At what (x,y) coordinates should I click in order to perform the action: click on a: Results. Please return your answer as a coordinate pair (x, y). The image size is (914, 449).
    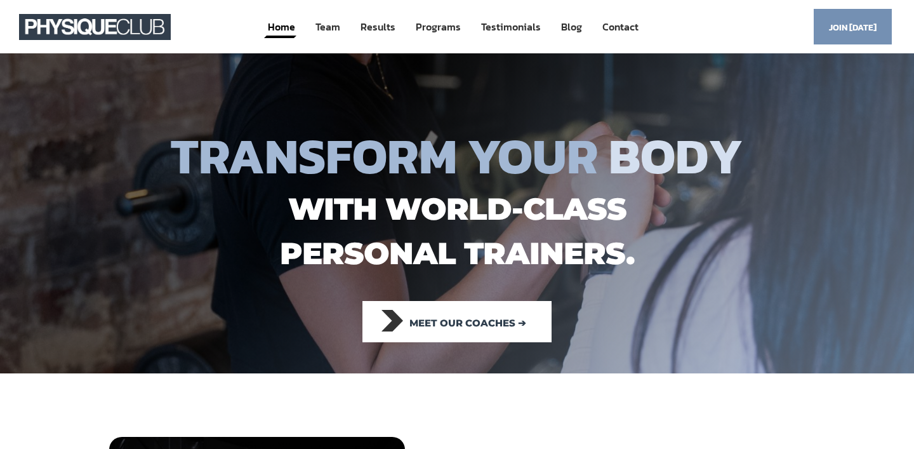
    Looking at the image, I should click on (378, 27).